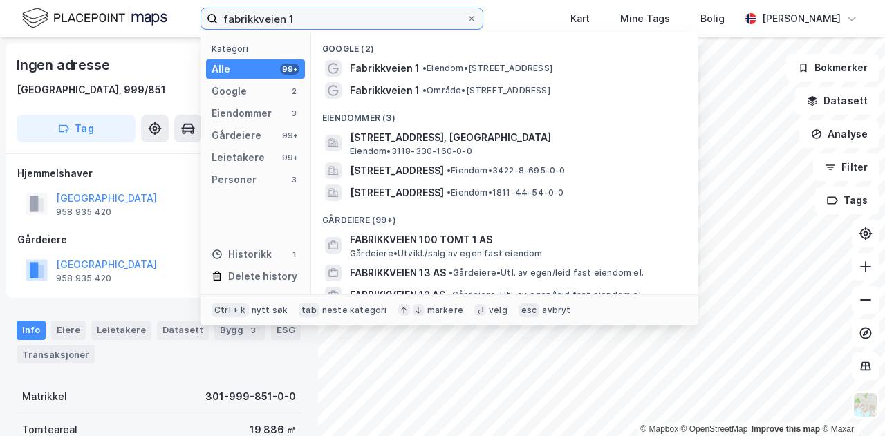  I want to click on div: velg, so click(498, 310).